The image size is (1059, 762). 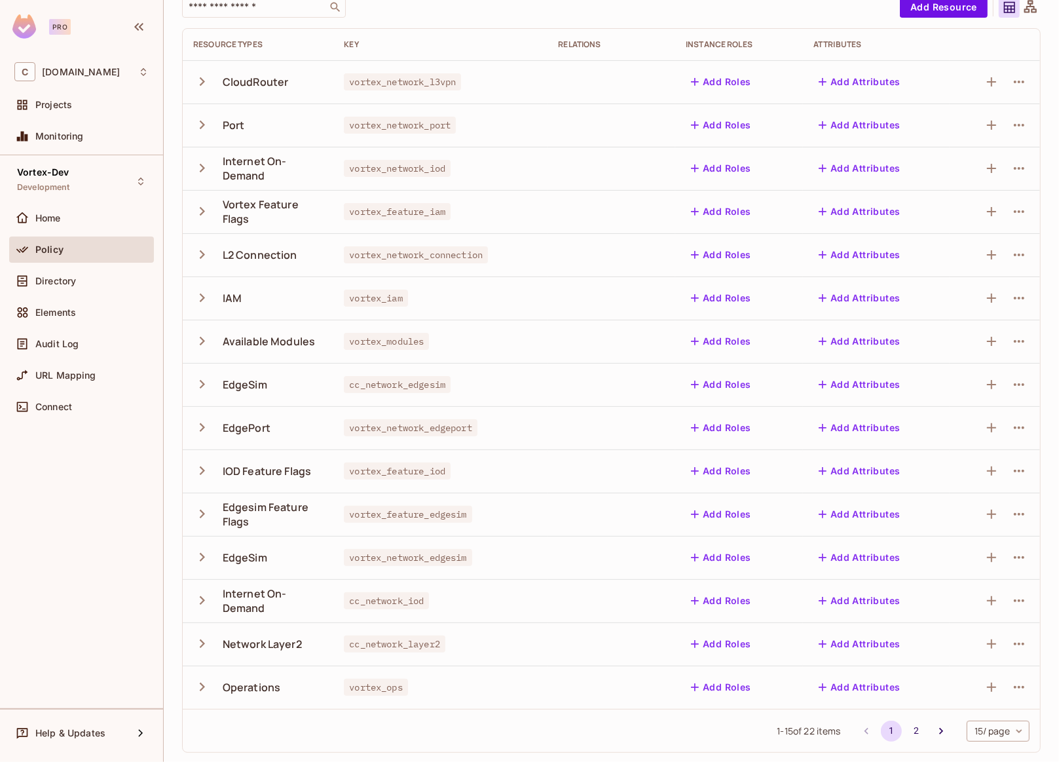 What do you see at coordinates (407, 514) in the screenshot?
I see `span: vortex_feature_edgesim` at bounding box center [407, 514].